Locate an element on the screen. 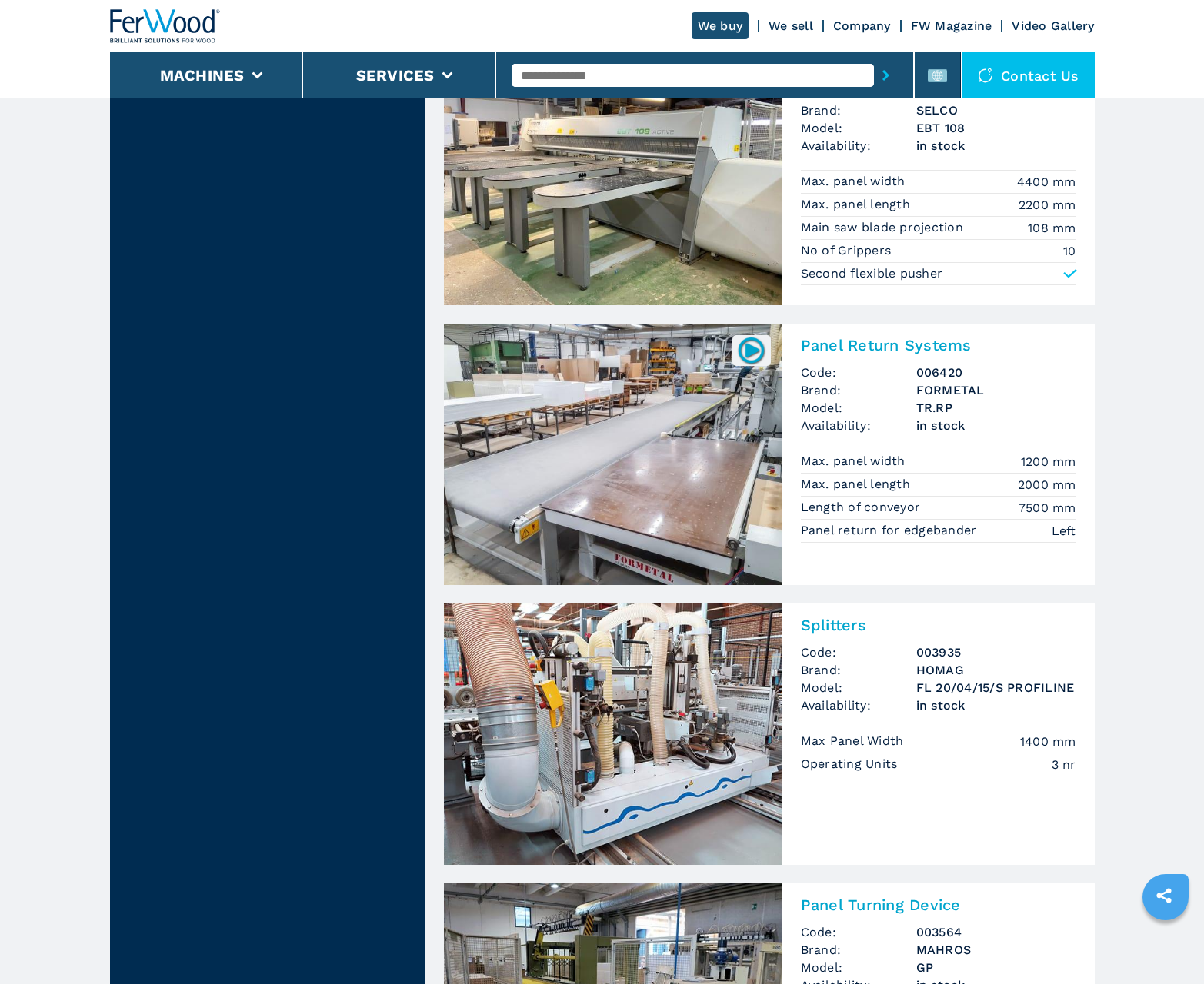  em: Left is located at coordinates (1063, 530).